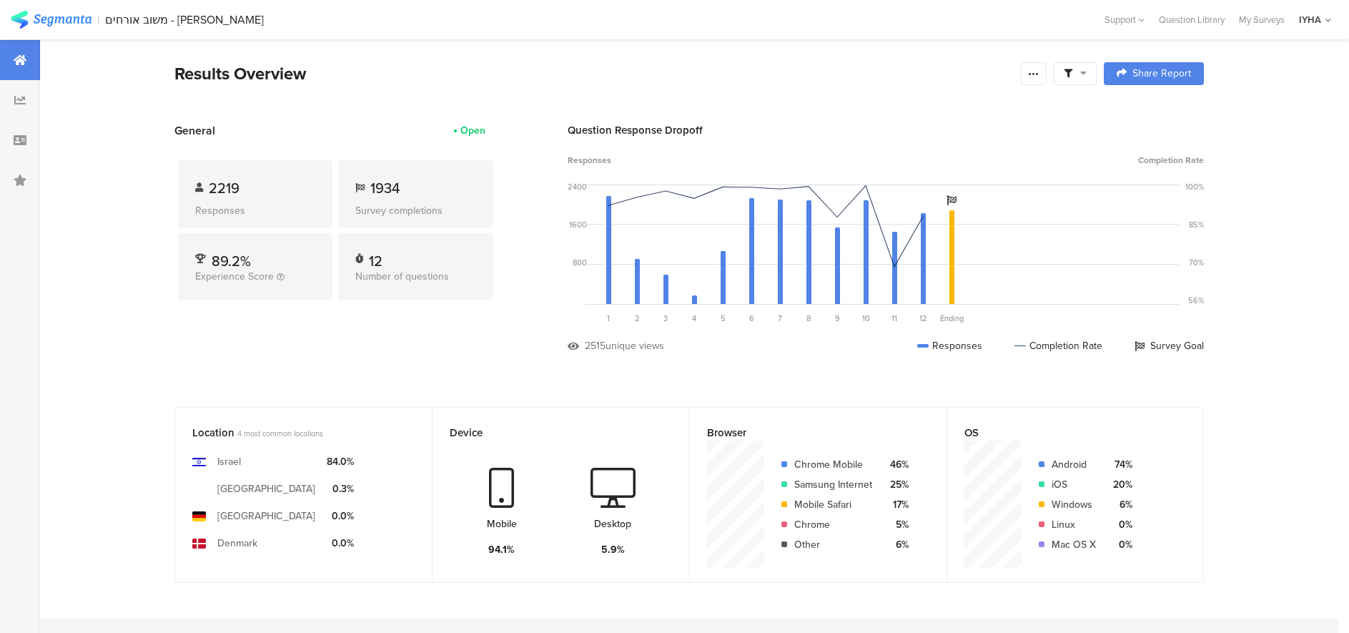 This screenshot has height=633, width=1349. What do you see at coordinates (280, 433) in the screenshot?
I see `span: 4 most common locations` at bounding box center [280, 433].